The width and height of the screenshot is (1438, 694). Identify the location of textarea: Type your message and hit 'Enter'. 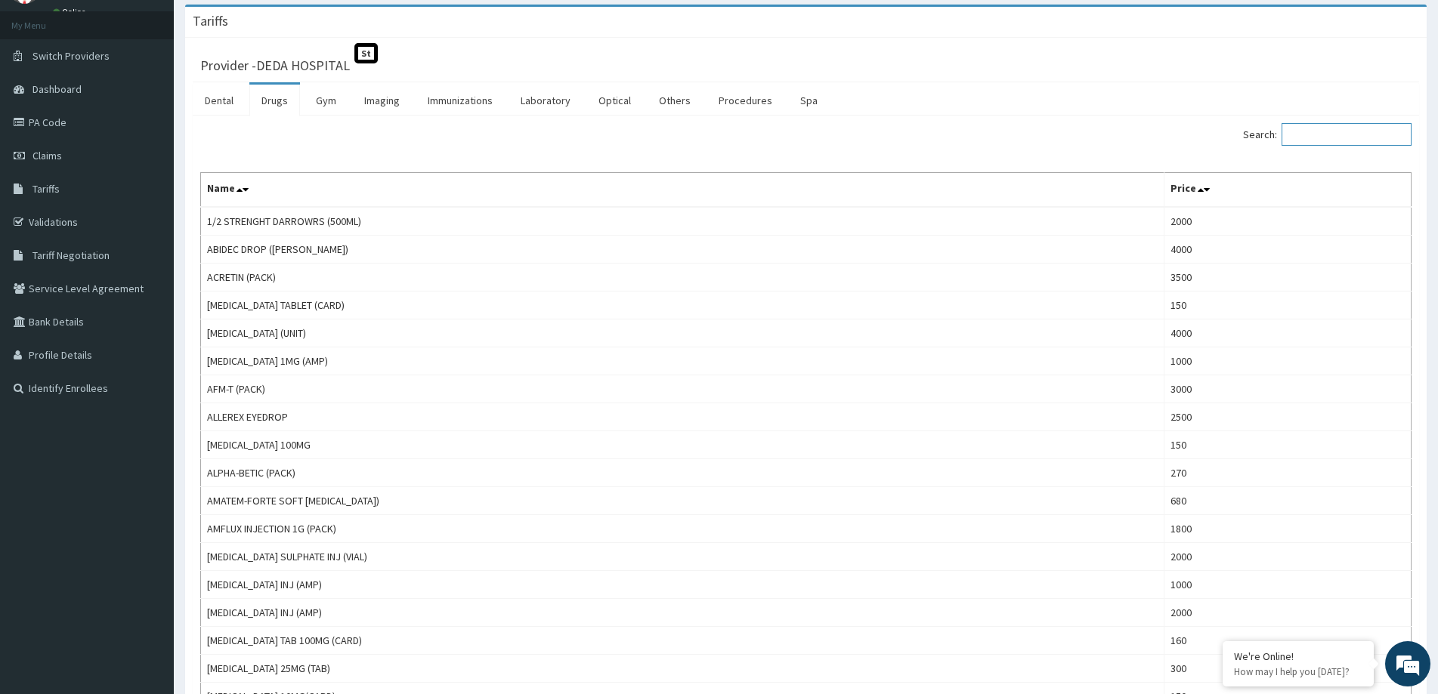
(147, 439).